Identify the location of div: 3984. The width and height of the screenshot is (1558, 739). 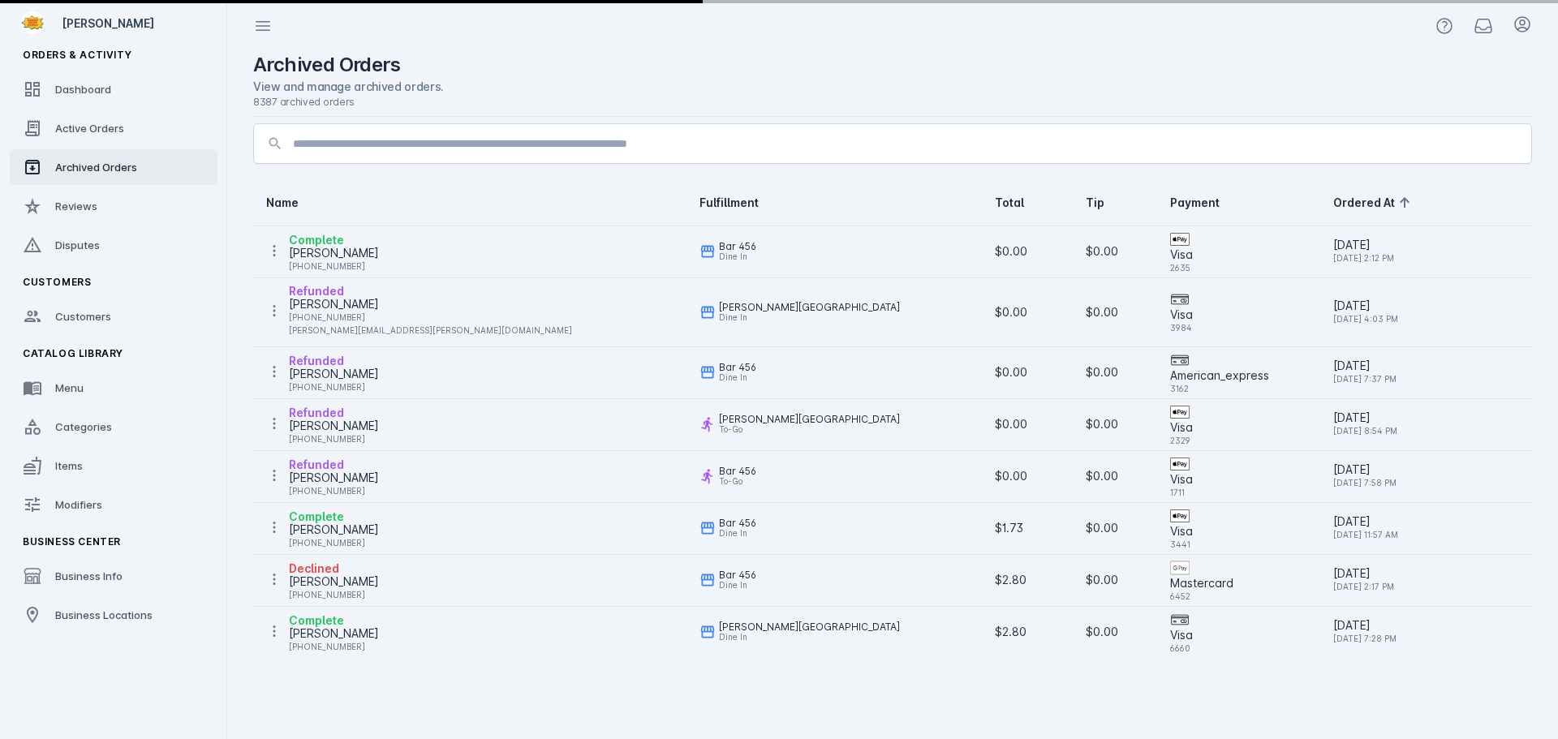
(1239, 328).